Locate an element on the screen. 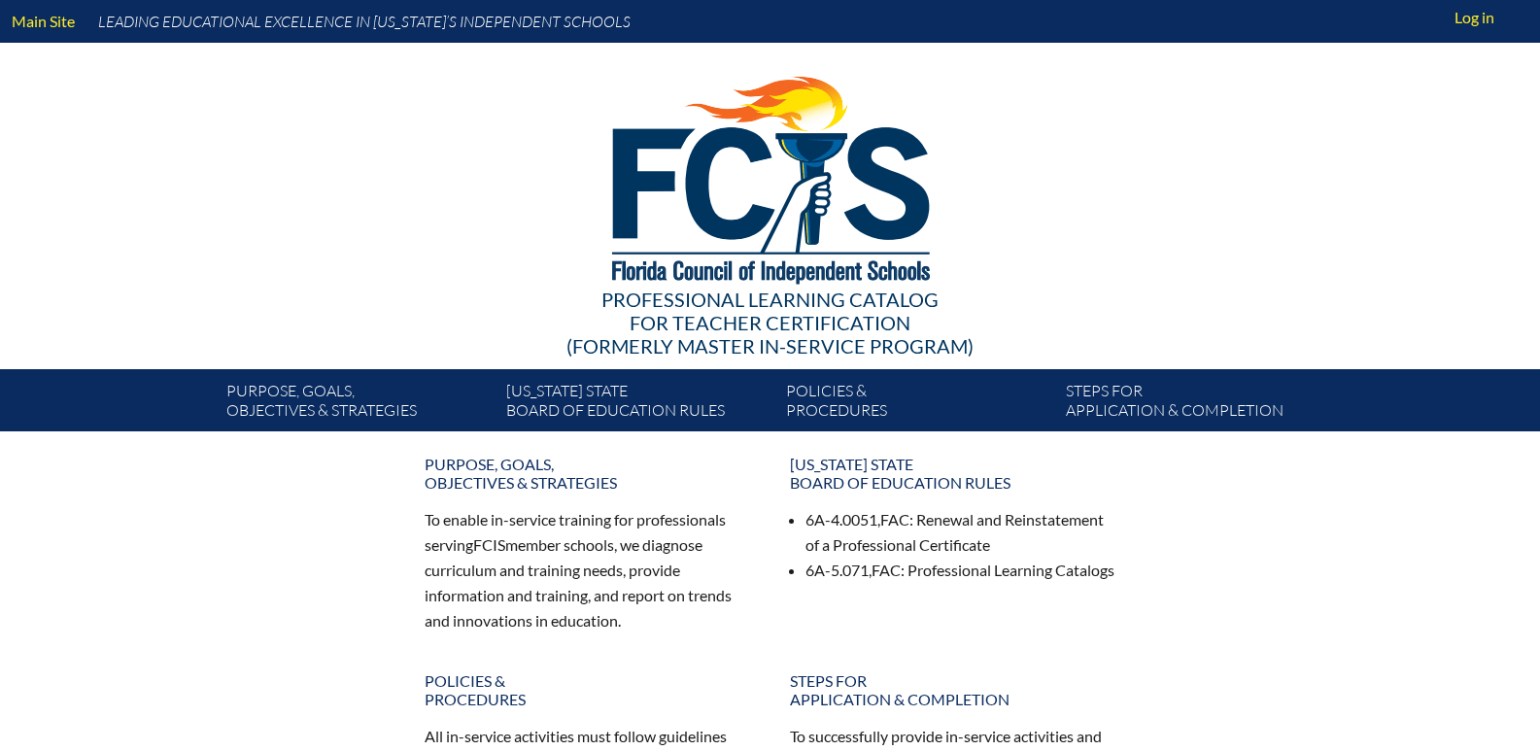 The image size is (1540, 751). li: 6A-5.071, : Professional Learning Catalogs is located at coordinates (961, 570).